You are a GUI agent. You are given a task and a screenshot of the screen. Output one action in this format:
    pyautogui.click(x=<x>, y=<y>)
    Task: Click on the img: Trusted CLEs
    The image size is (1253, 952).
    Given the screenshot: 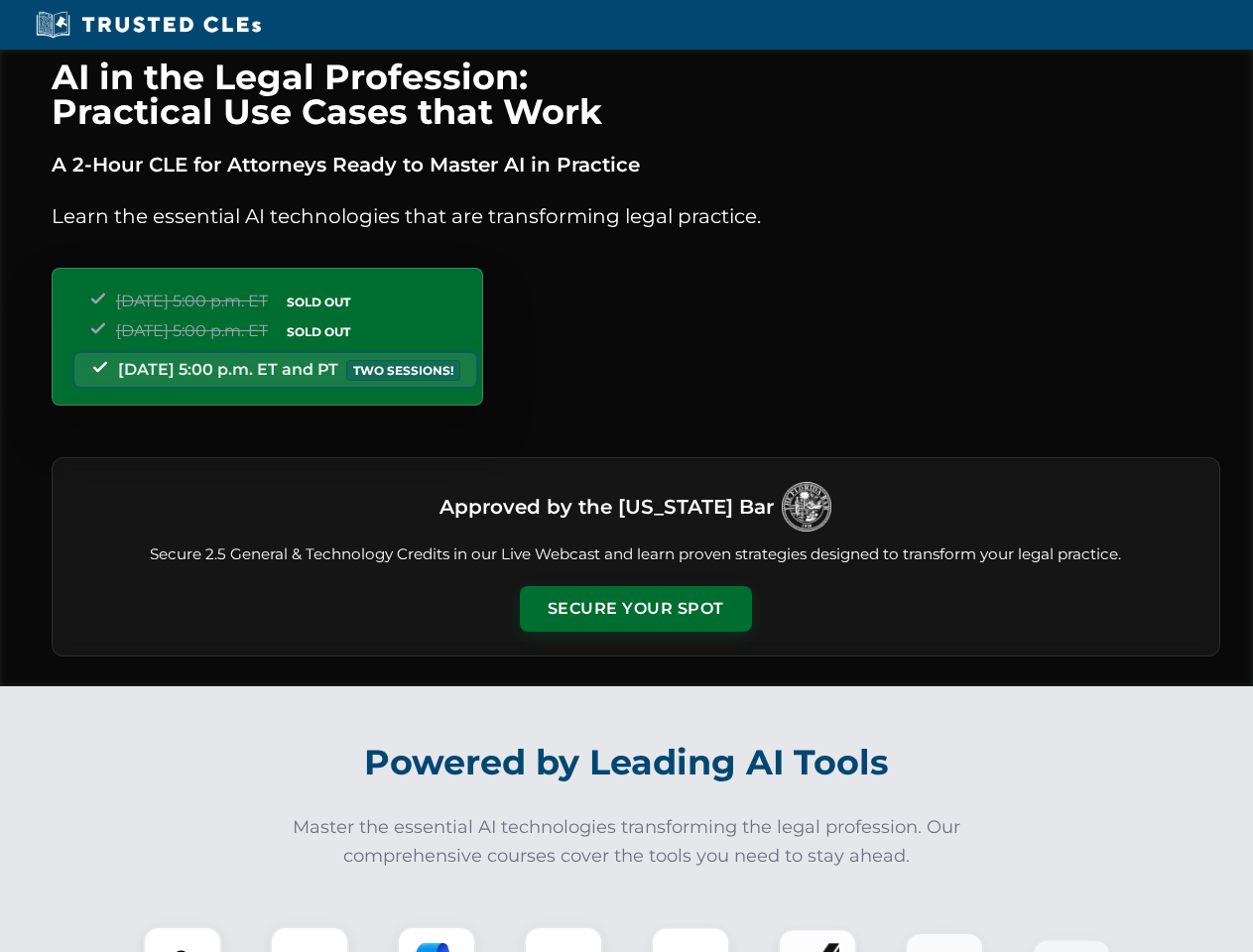 What is the action you would take?
    pyautogui.click(x=148, y=25)
    